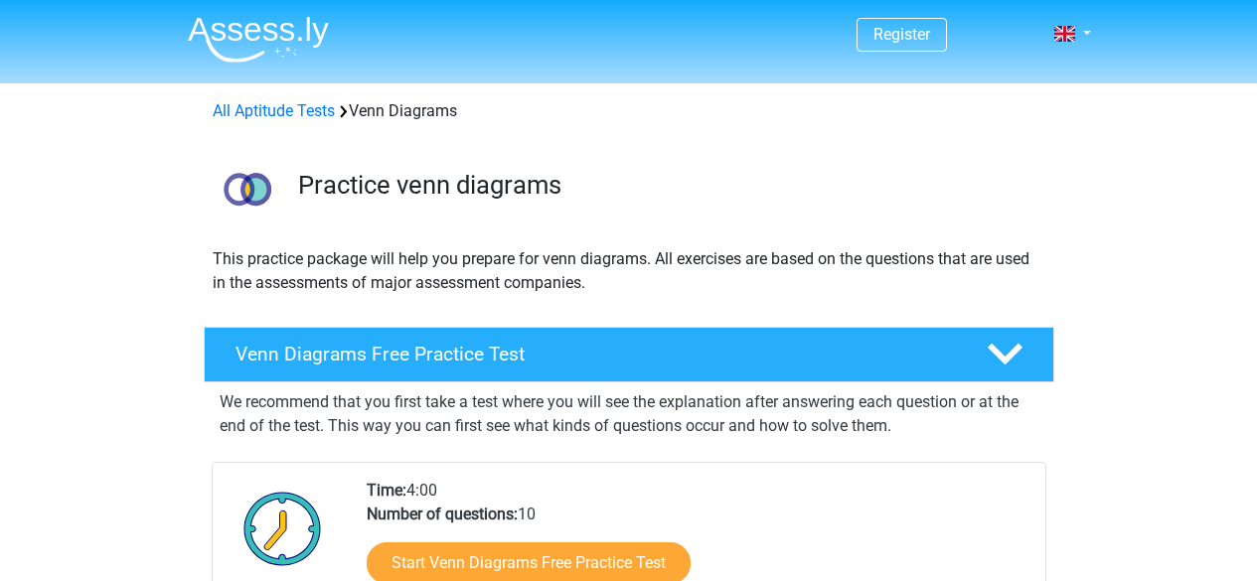 This screenshot has height=581, width=1257. What do you see at coordinates (595, 354) in the screenshot?
I see `h4: Venn Diagrams Free Practice Test` at bounding box center [595, 354].